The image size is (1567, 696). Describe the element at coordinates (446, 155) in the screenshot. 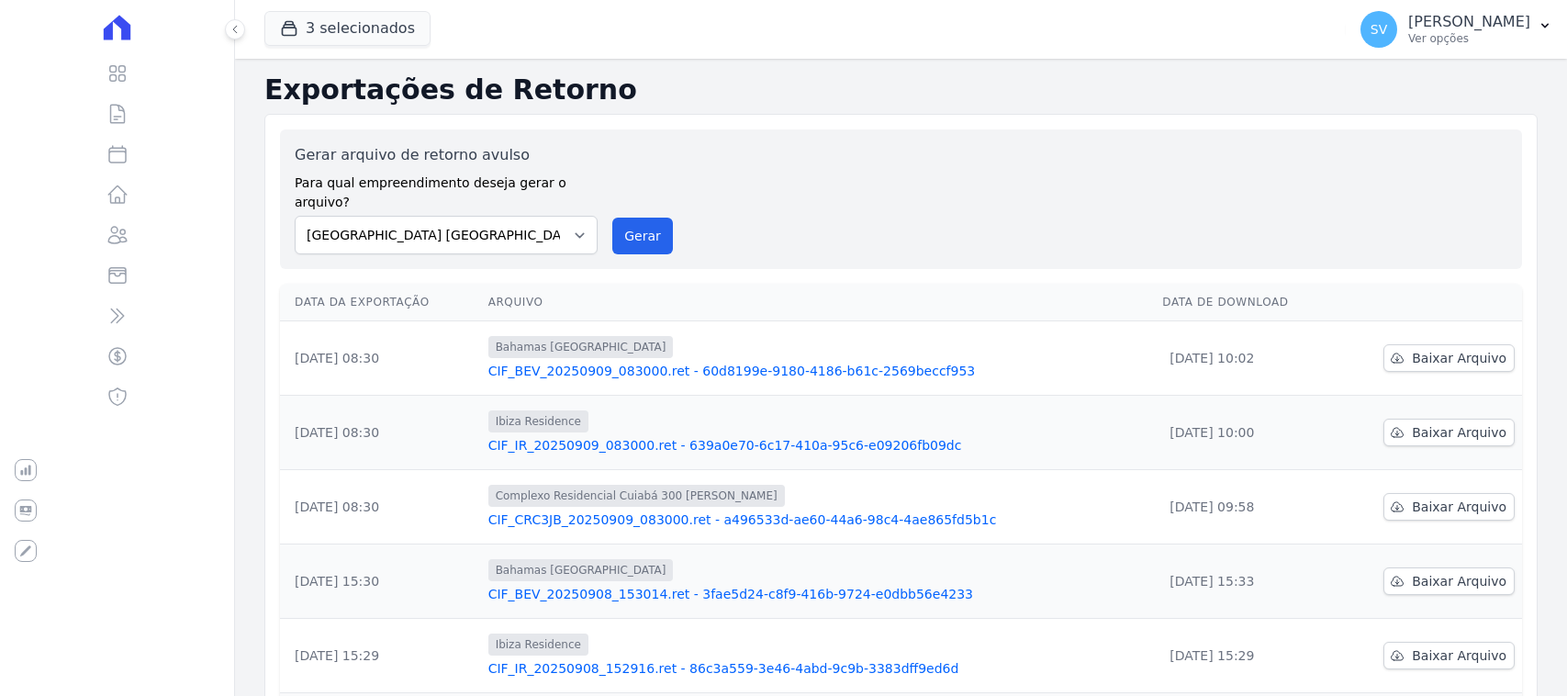

I see `label: Gerar arquivo de retorno avulso` at that location.